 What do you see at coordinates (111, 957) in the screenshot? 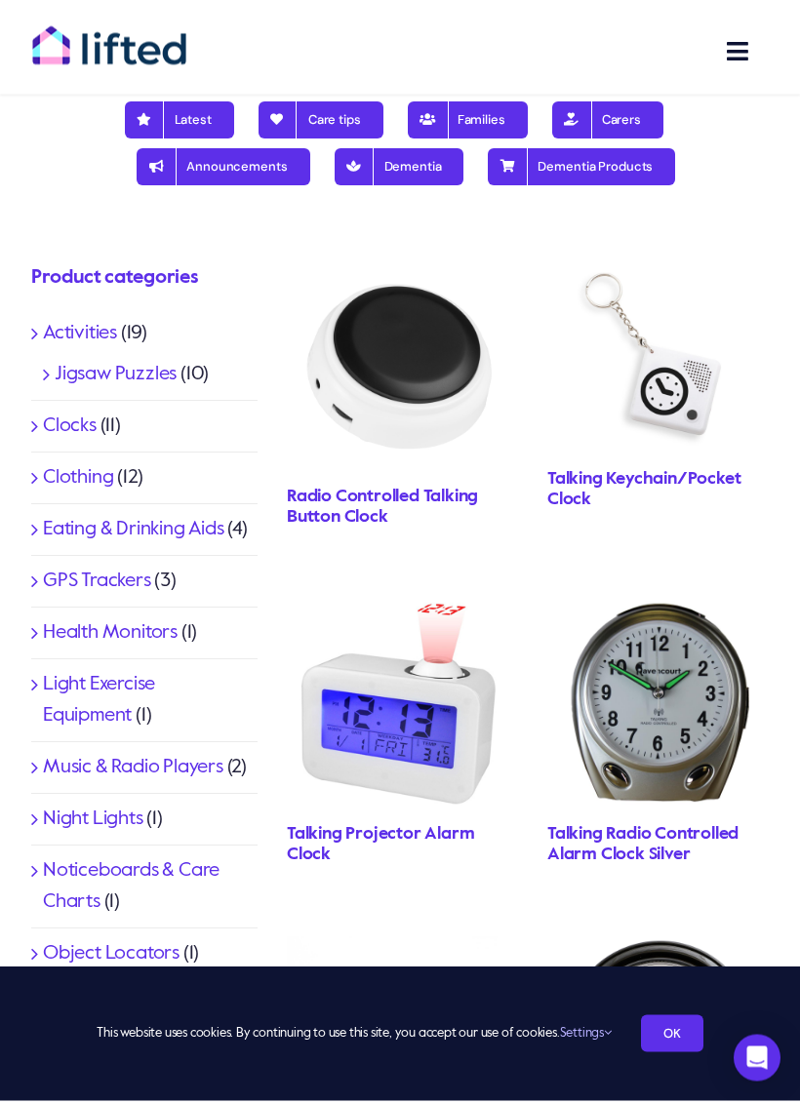
I see `a: Object Locators` at bounding box center [111, 957].